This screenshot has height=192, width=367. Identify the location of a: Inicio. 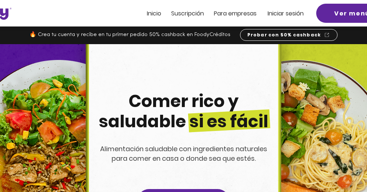
(154, 13).